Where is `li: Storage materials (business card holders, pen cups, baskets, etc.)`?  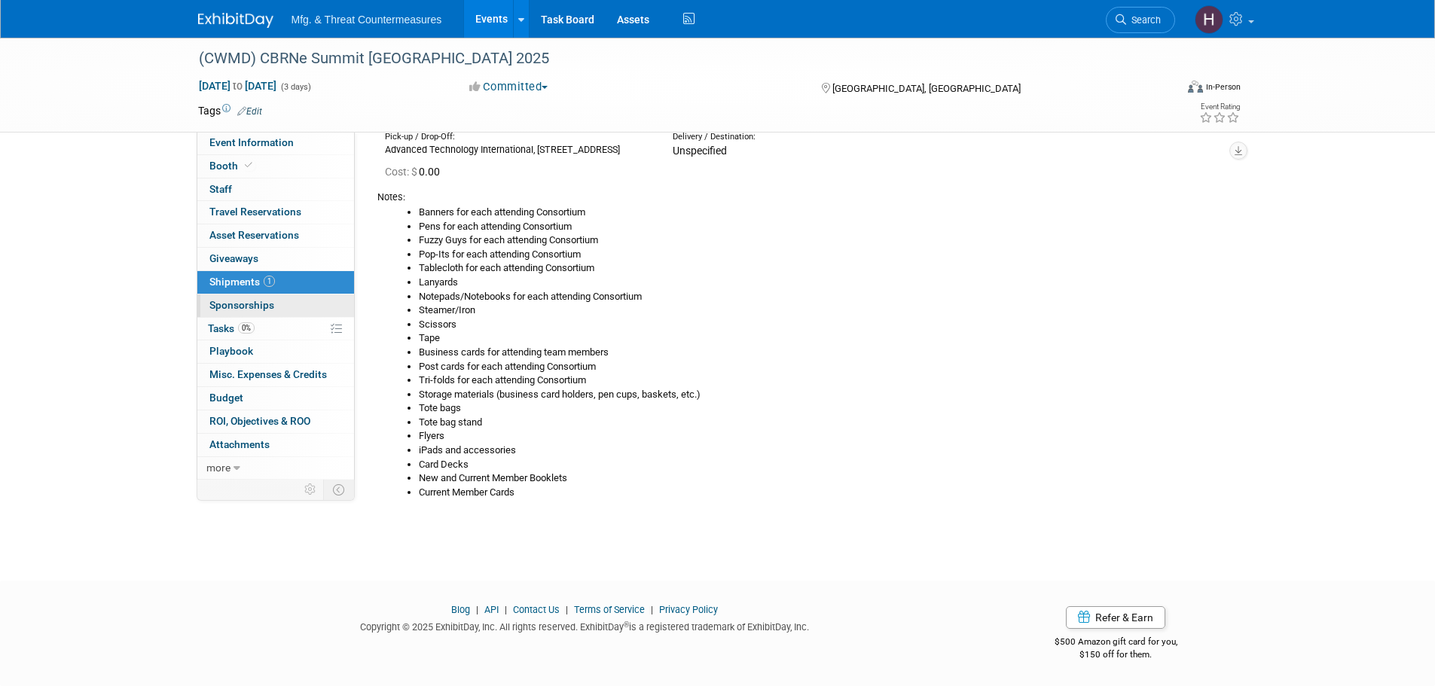
li: Storage materials (business card holders, pen cups, baskets, etc.) is located at coordinates (823, 395).